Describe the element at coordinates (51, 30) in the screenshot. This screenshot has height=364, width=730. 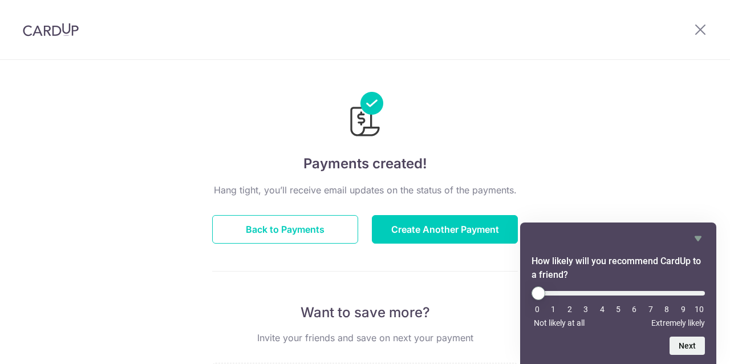
I see `img: CardUp` at that location.